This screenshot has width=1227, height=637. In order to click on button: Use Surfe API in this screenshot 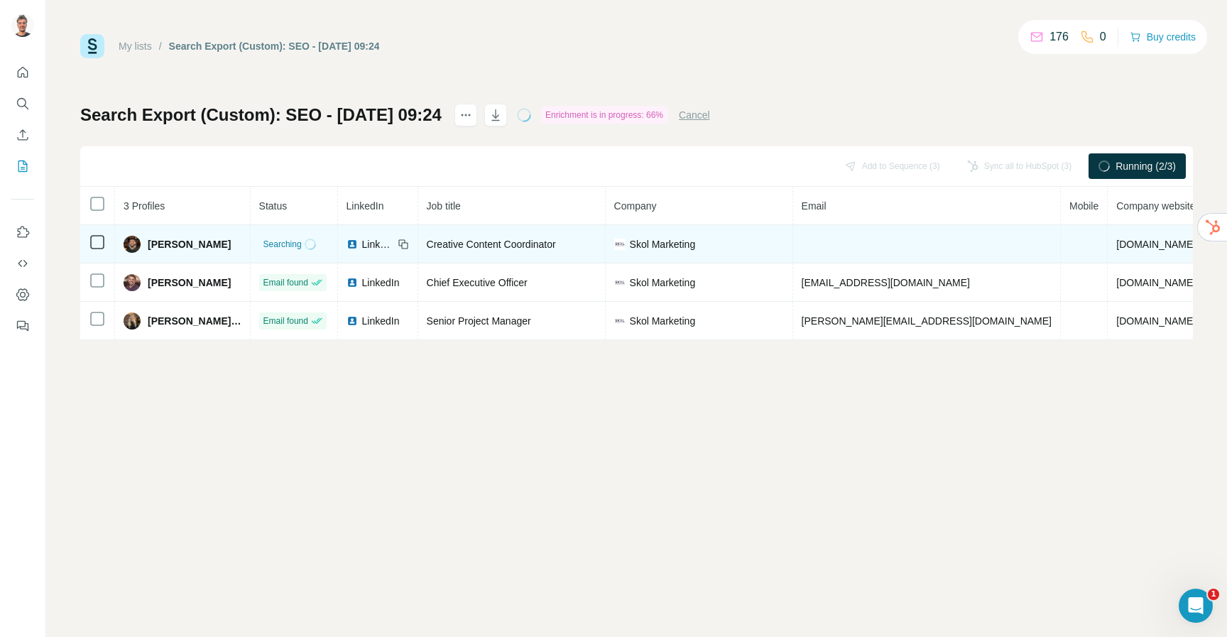, I will do `click(23, 263)`.